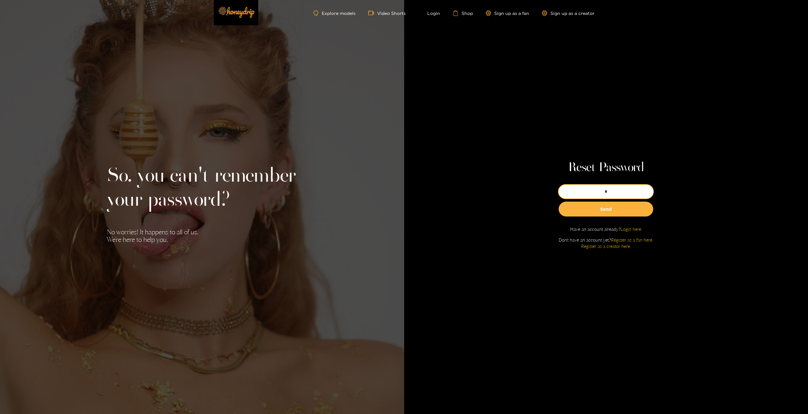 The width and height of the screenshot is (808, 414). What do you see at coordinates (606, 168) in the screenshot?
I see `h1: Reset Password` at bounding box center [606, 168].